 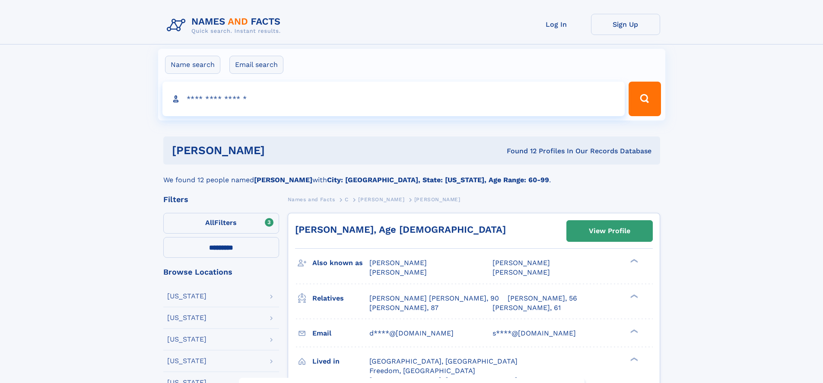 What do you see at coordinates (393, 99) in the screenshot?
I see `input: search input` at bounding box center [393, 99].